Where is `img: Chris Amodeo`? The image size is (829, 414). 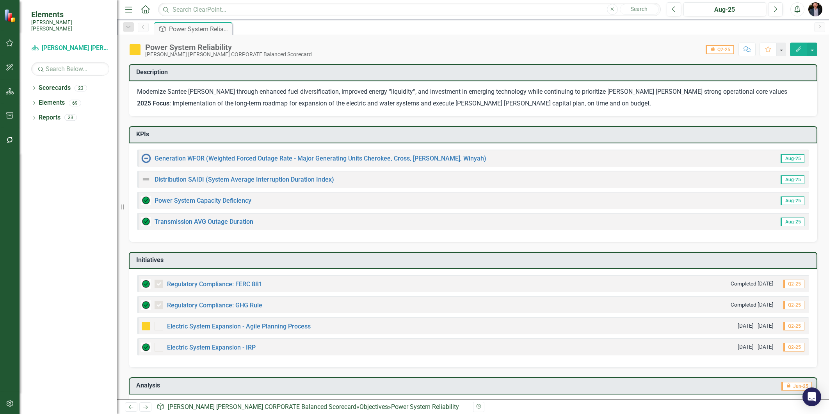
img: Chris Amodeo is located at coordinates (816, 9).